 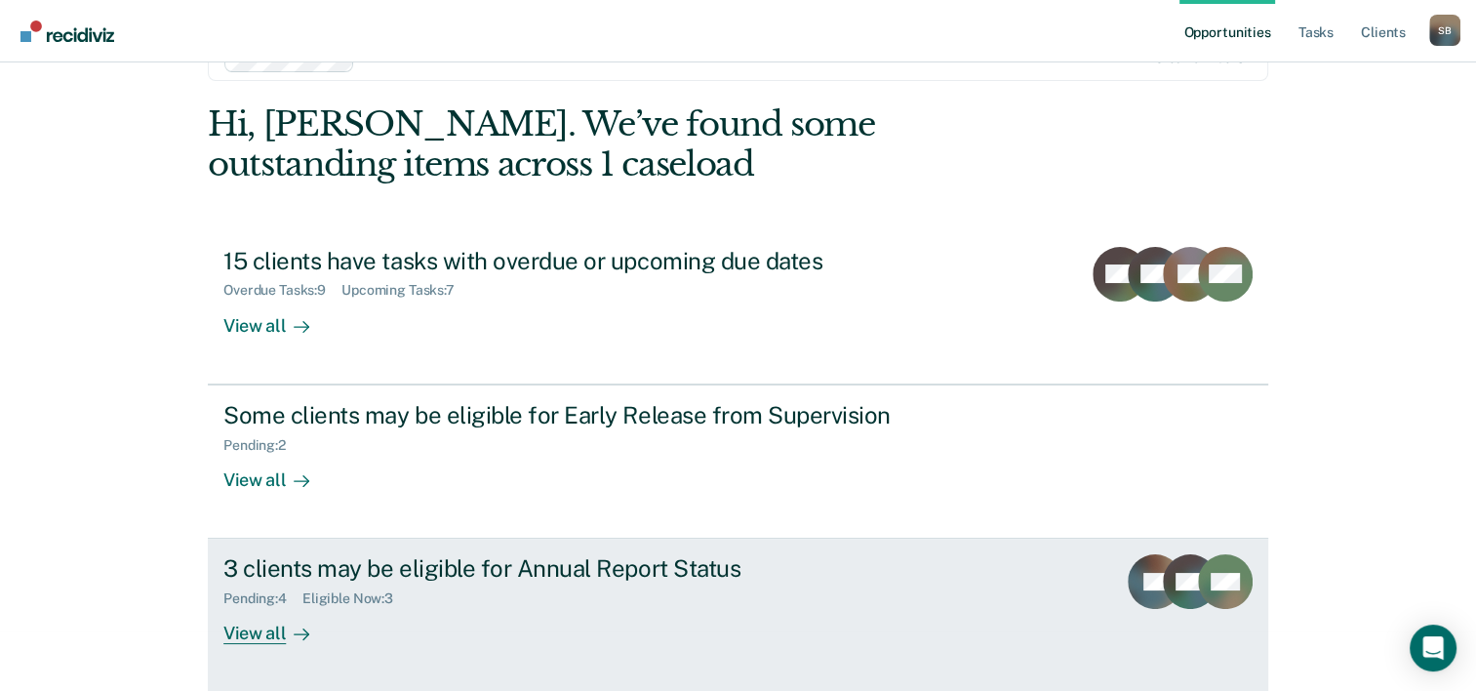 What do you see at coordinates (262, 598) in the screenshot?
I see `div: Pending : 4` at bounding box center [262, 598].